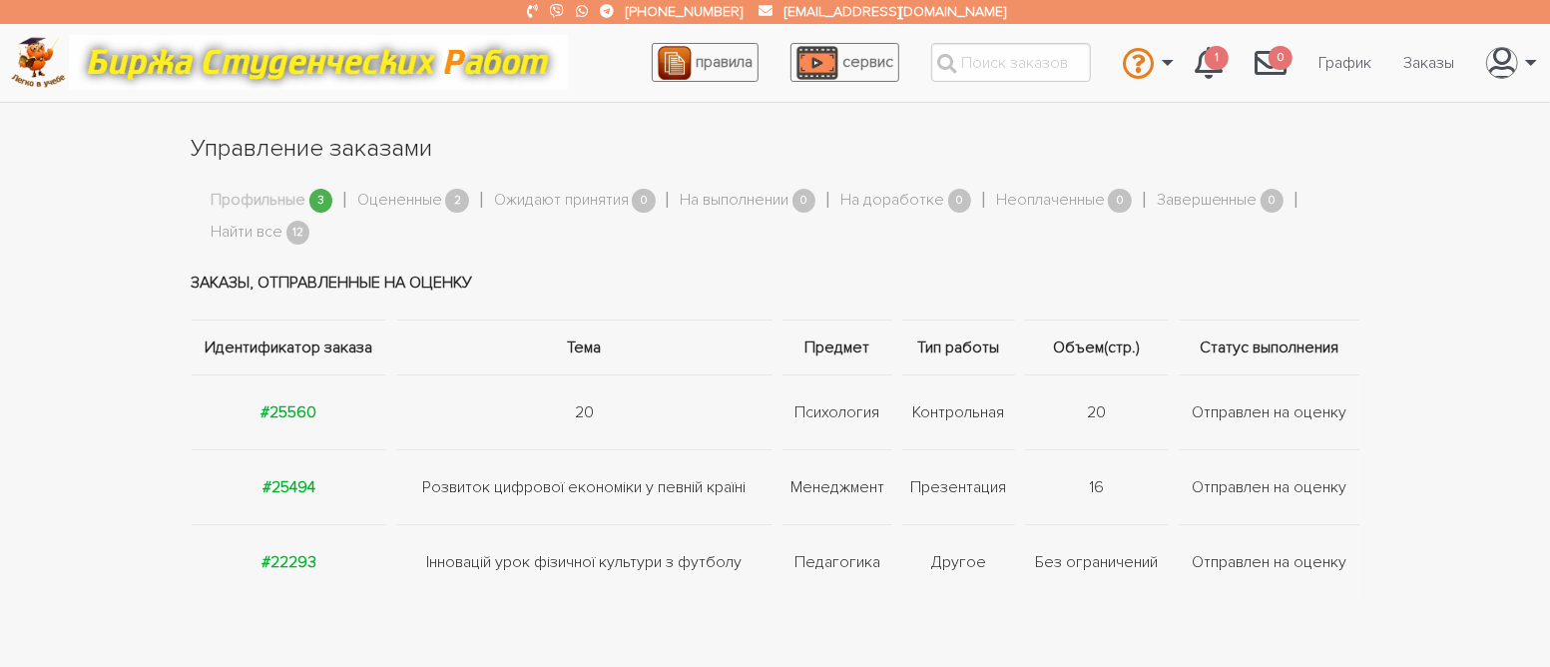  I want to click on a: На выполнении, so click(734, 201).